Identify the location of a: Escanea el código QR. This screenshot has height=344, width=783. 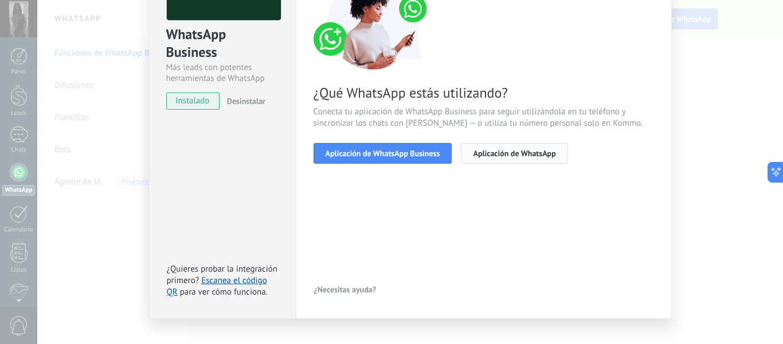
(217, 286).